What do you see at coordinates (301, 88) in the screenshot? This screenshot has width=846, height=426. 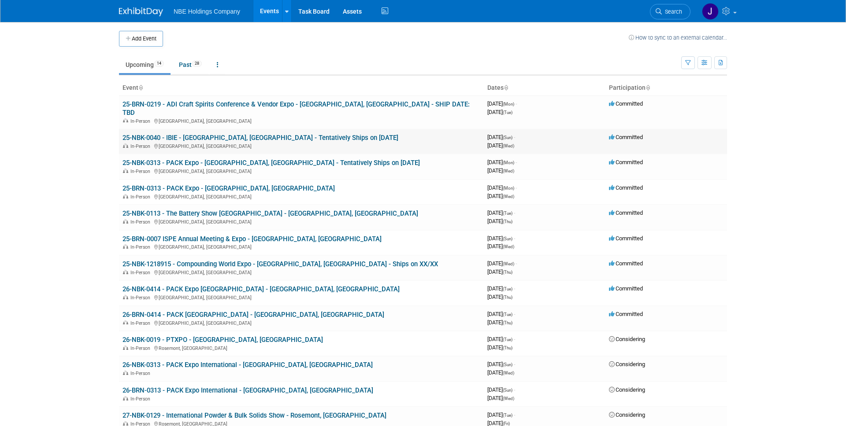 I see `th: Event` at bounding box center [301, 88].